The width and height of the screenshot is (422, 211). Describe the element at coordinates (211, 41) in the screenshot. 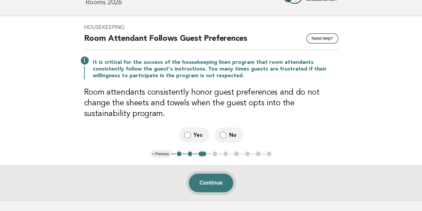

I see `h2: Room Attendant Follows Guest Preferences` at that location.